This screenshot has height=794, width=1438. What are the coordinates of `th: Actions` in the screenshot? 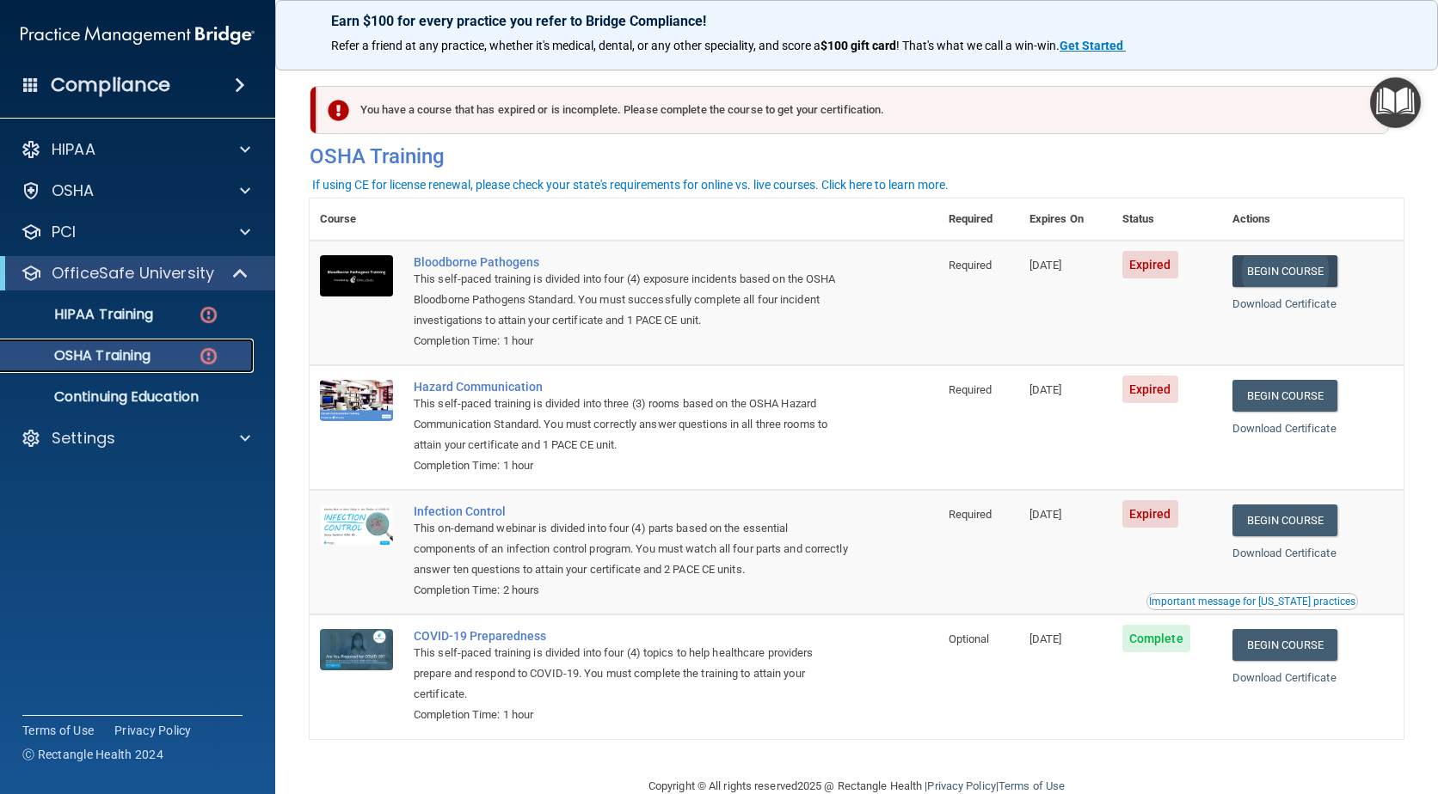 It's located at (1312, 219).